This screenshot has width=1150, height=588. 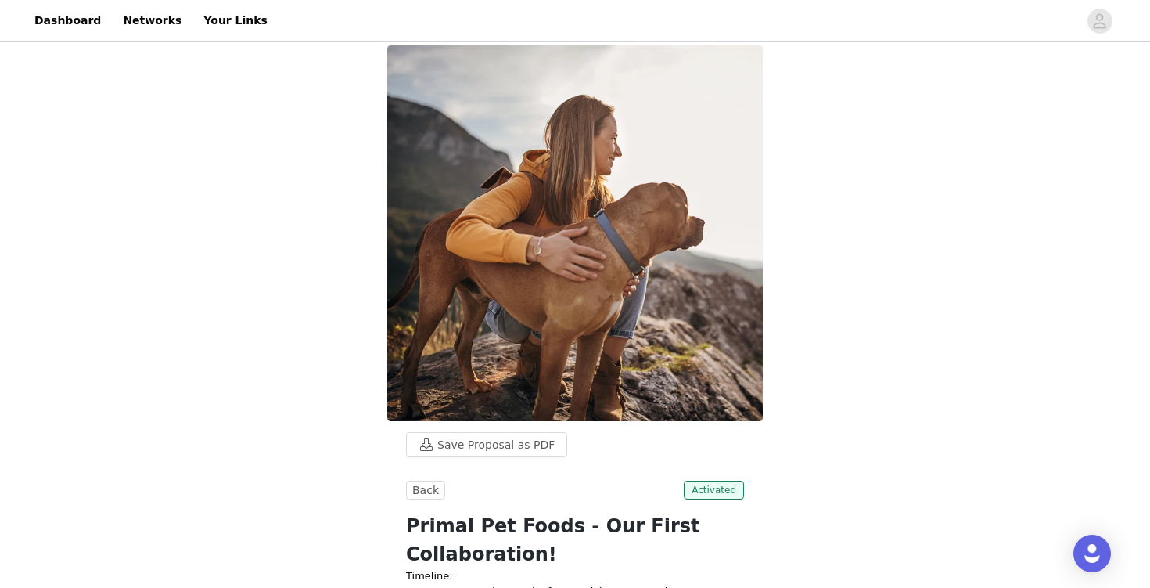 I want to click on a: Your Links, so click(x=236, y=20).